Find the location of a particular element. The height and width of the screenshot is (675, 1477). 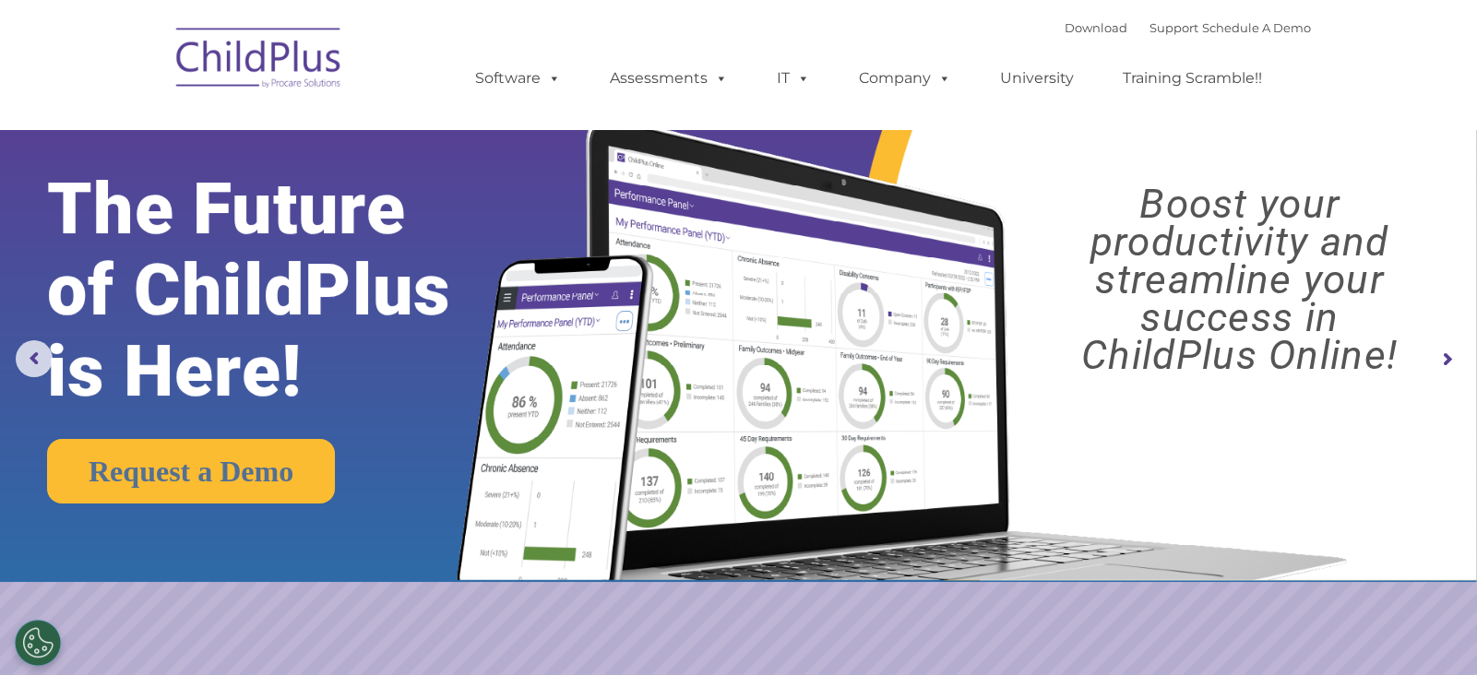

a: Schedule A Demo is located at coordinates (1257, 28).